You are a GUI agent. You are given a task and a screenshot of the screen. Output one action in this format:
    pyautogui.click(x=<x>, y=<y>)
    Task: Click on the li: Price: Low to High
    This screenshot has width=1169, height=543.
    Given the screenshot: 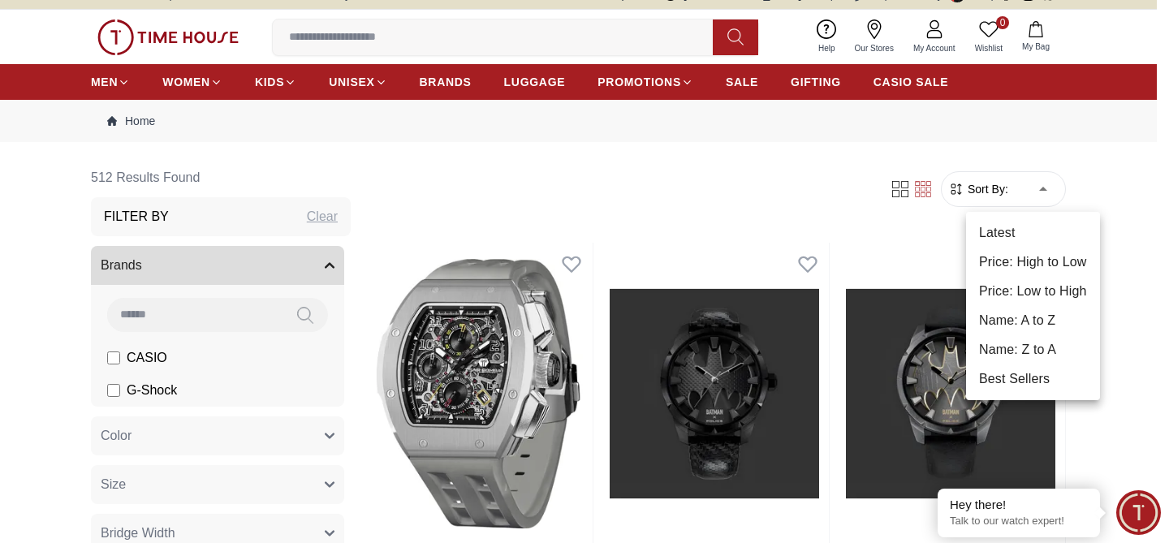 What is the action you would take?
    pyautogui.click(x=1033, y=291)
    